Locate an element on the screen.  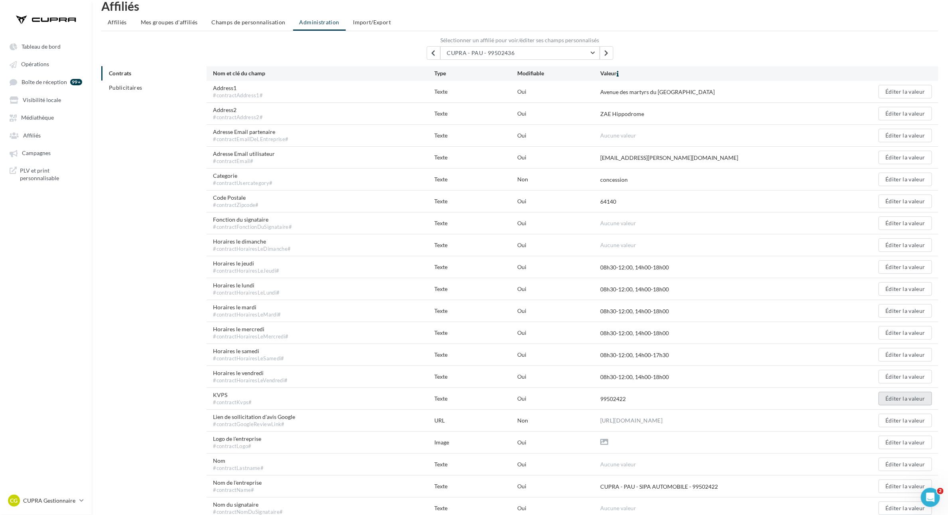
a: Boîte de réception 99+ is located at coordinates (46, 82).